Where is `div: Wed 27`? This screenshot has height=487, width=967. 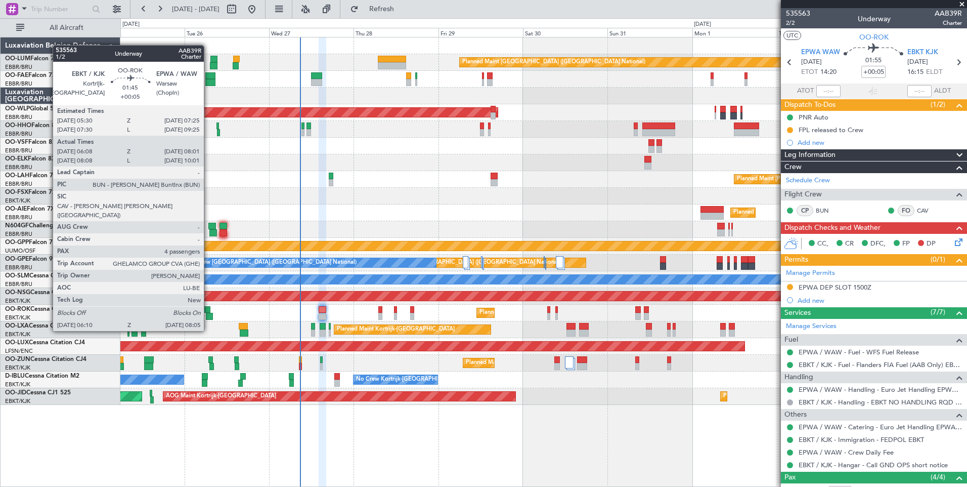
div: Wed 27 is located at coordinates (311, 32).